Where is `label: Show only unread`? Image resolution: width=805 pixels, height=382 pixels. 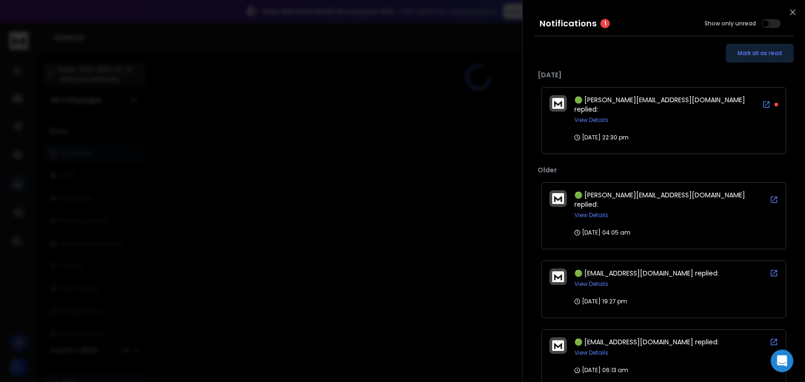 label: Show only unread is located at coordinates (730, 24).